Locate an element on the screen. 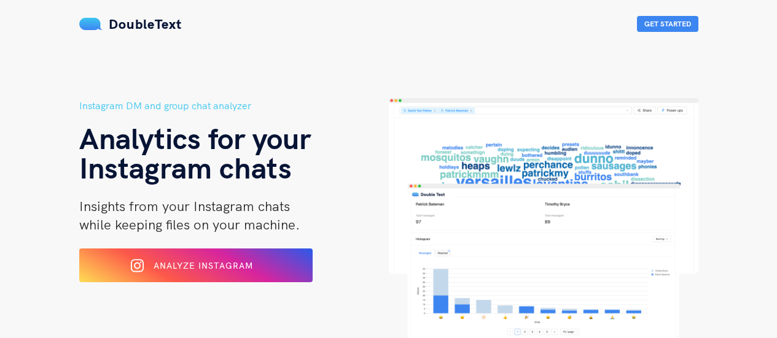 This screenshot has height=338, width=777. a: Get Started is located at coordinates (667, 24).